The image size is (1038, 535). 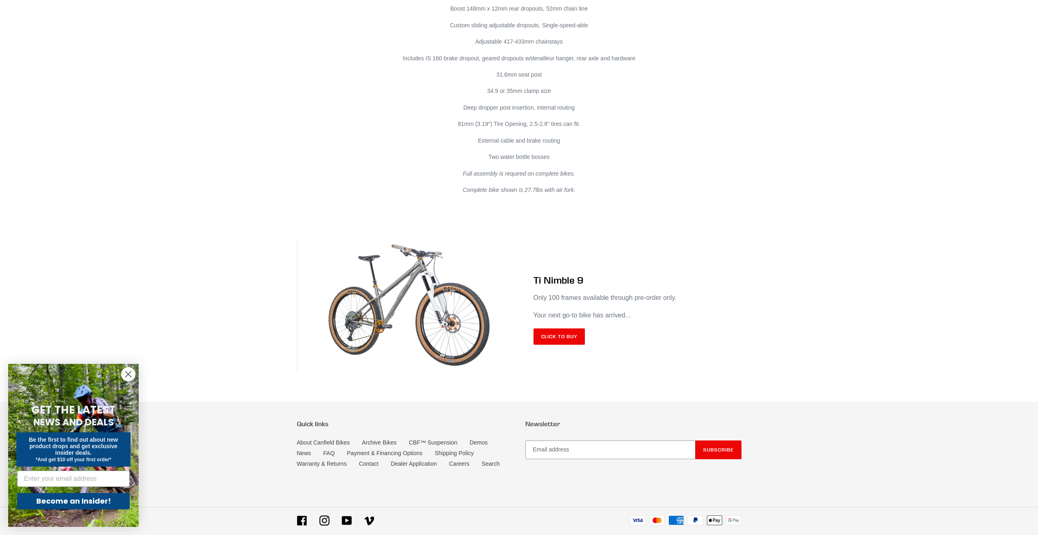 I want to click on a: Contact, so click(x=369, y=464).